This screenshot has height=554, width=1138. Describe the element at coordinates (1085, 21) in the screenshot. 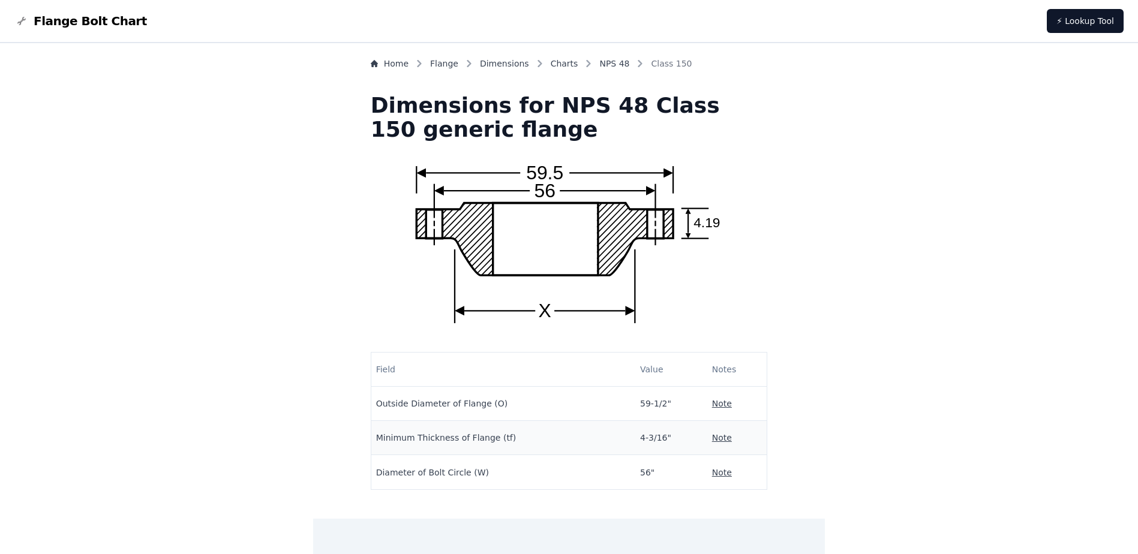

I see `a: ⚡ Lookup Tool` at that location.